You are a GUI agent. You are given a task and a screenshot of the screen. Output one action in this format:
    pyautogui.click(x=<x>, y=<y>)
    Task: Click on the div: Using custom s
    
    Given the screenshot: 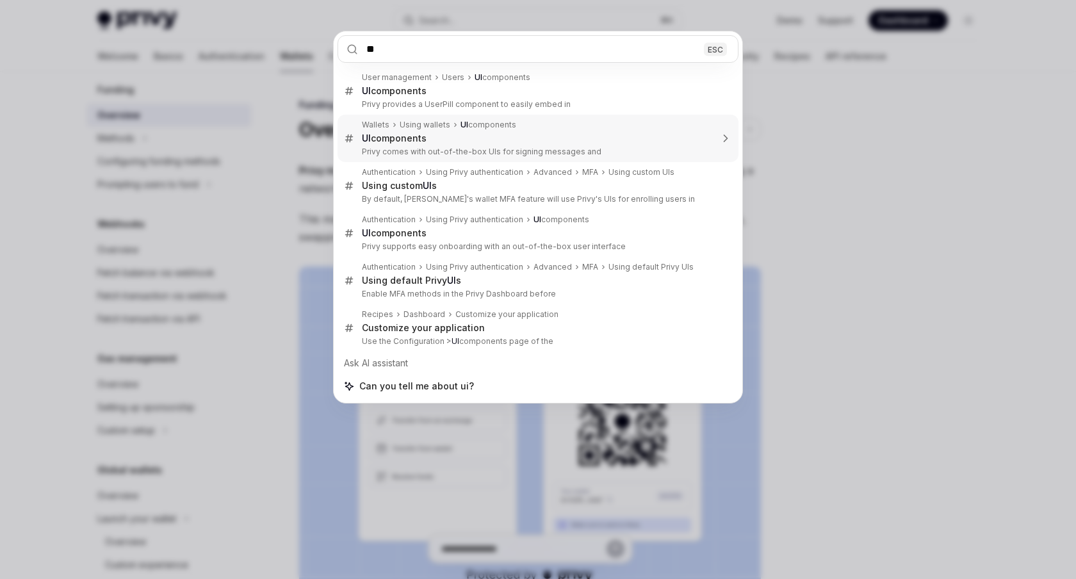 What is the action you would take?
    pyautogui.click(x=399, y=186)
    